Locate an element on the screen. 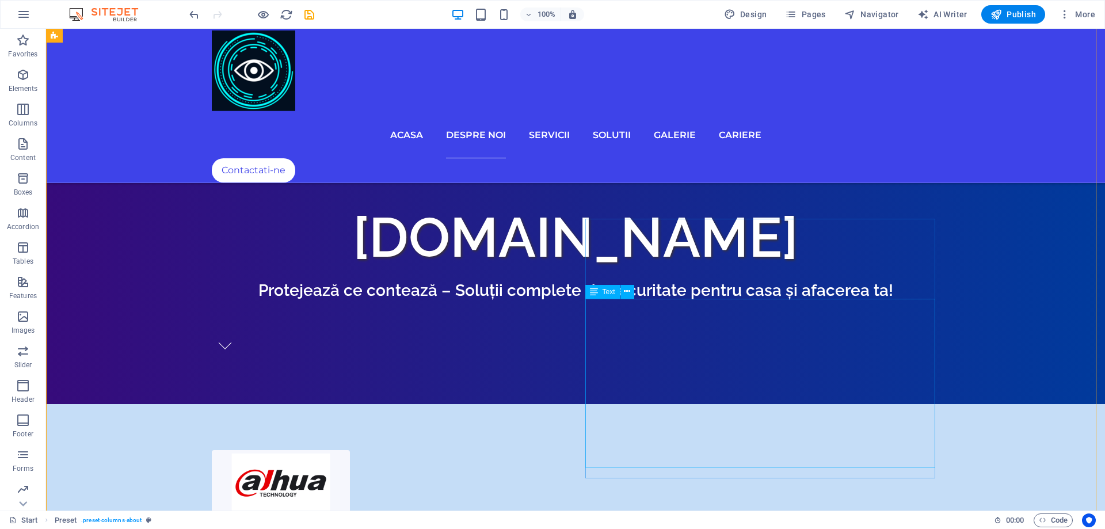 This screenshot has height=529, width=1105. button: Design is located at coordinates (745, 14).